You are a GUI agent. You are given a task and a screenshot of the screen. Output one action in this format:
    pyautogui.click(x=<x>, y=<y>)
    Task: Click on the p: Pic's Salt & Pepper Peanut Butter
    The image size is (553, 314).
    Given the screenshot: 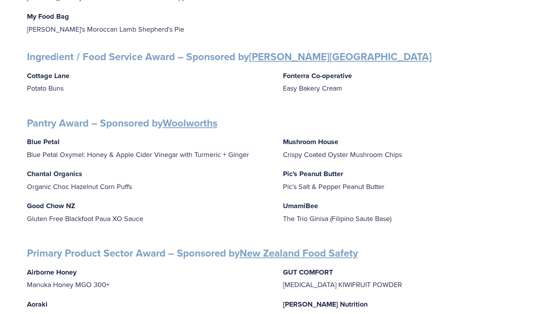 What is the action you would take?
    pyautogui.click(x=404, y=180)
    